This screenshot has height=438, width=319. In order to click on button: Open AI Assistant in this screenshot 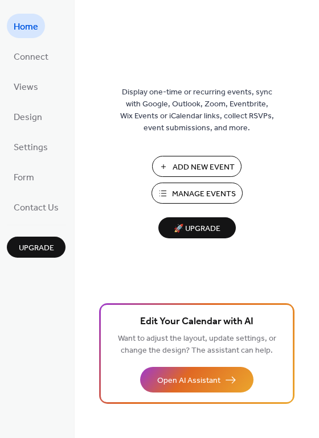, I will do `click(196, 379)`.